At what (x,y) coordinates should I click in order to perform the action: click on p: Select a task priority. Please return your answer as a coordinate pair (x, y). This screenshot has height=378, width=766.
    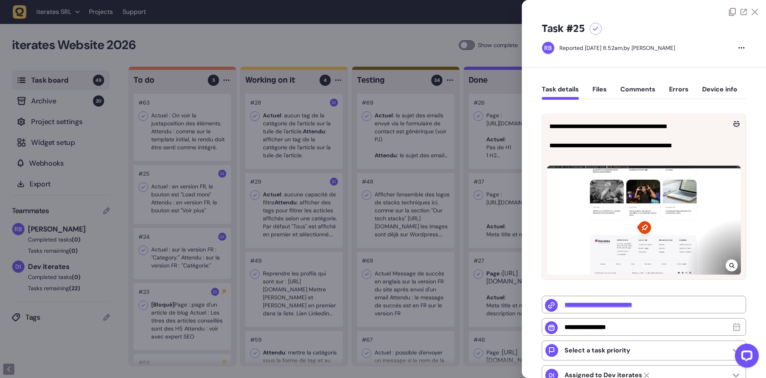
    Looking at the image, I should click on (597, 350).